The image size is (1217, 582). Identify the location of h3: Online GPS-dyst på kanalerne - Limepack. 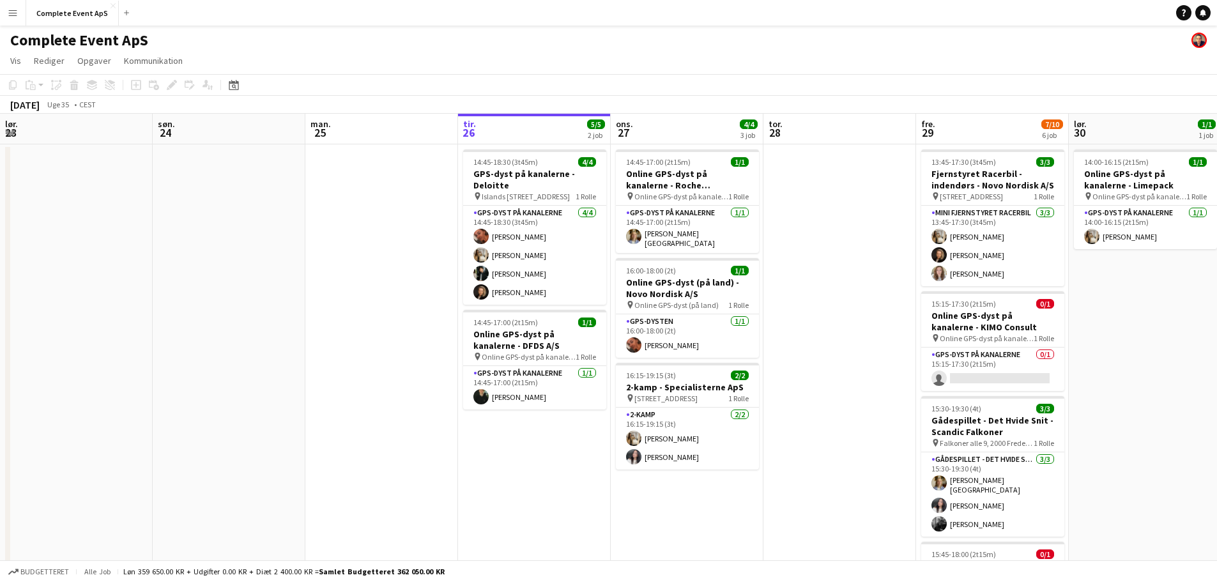
(1145, 180).